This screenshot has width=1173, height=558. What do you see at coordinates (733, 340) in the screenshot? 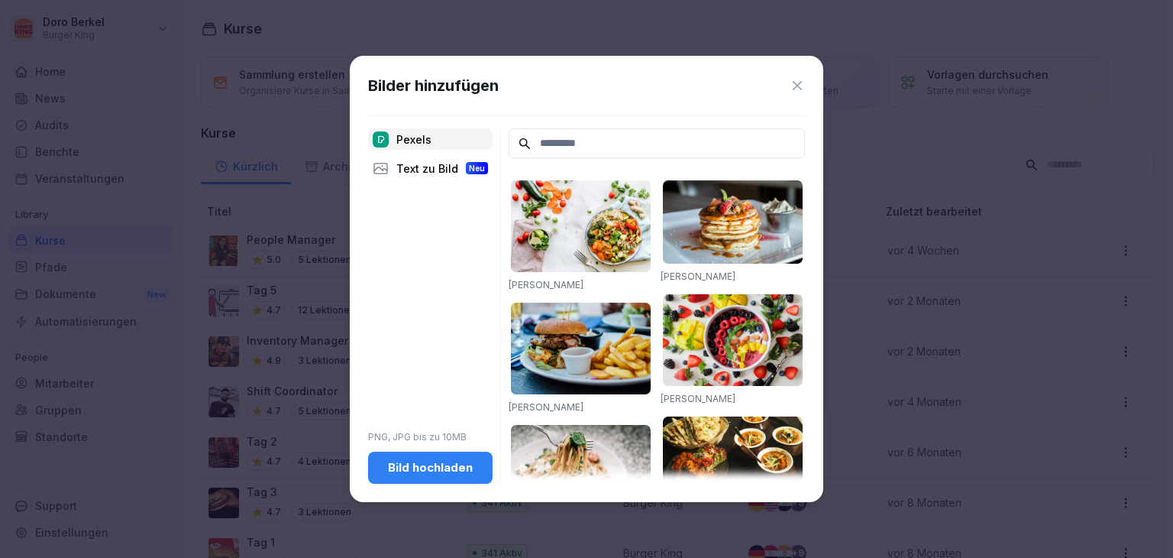
I see `img: pexels-photo-1099680.jpeg` at bounding box center [733, 340].